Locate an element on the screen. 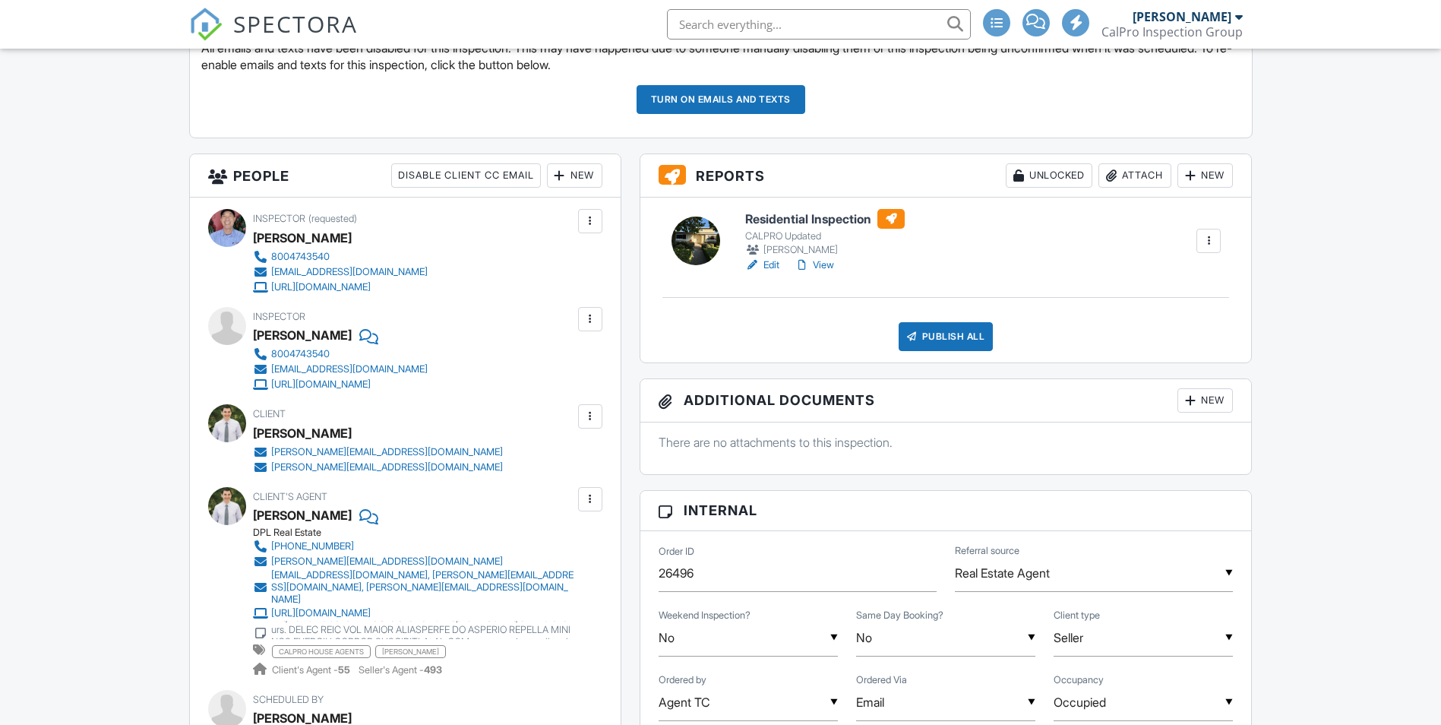  div: Attach is located at coordinates (1135, 175).